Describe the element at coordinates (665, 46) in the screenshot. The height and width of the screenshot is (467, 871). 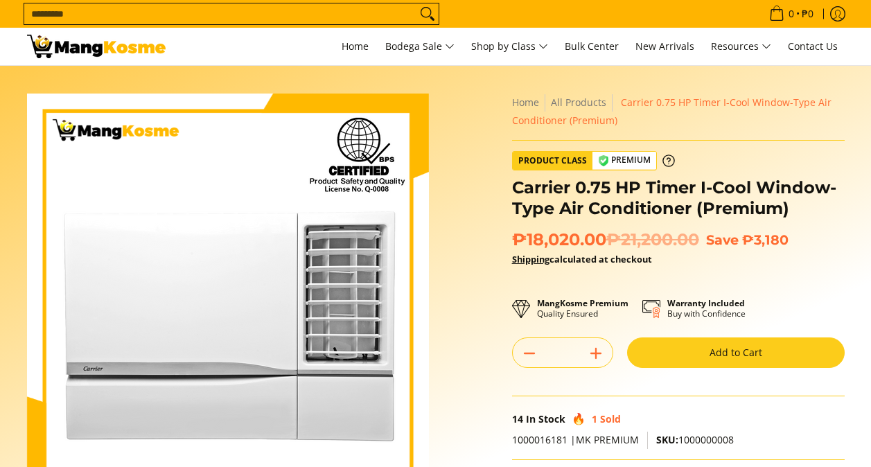
I see `a: New Arrivals` at that location.